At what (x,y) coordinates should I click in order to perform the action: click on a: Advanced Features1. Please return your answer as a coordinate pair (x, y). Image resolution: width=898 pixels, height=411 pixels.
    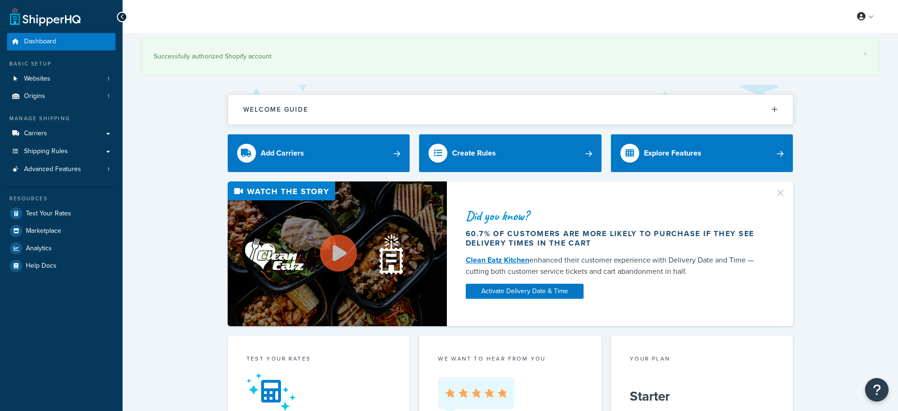
    Looking at the image, I should click on (61, 169).